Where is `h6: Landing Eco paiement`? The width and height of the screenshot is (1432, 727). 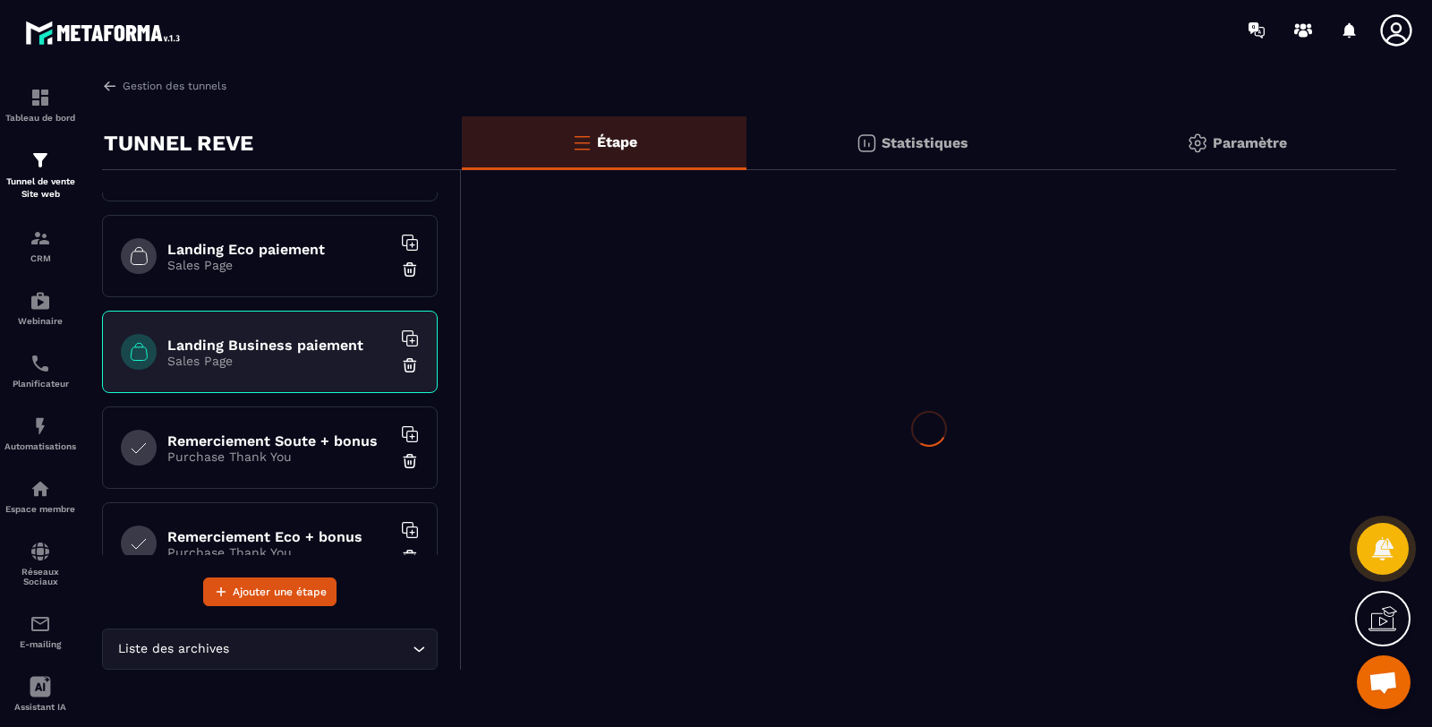
h6: Landing Eco paiement is located at coordinates (279, 249).